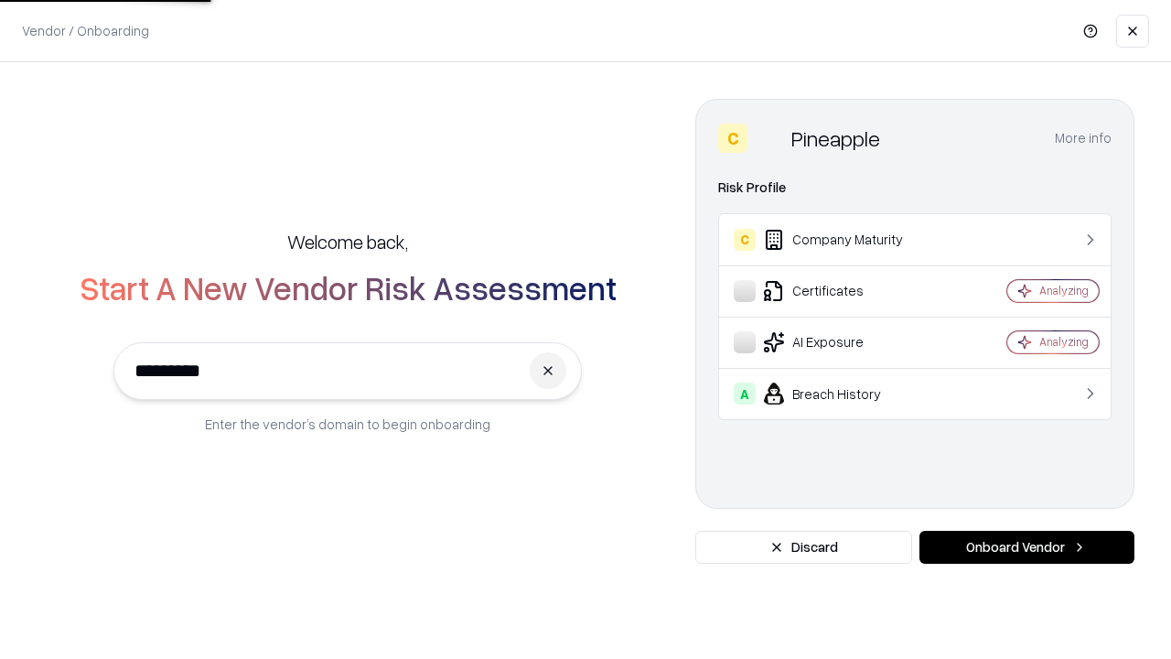  I want to click on div: Company Maturity, so click(843, 240).